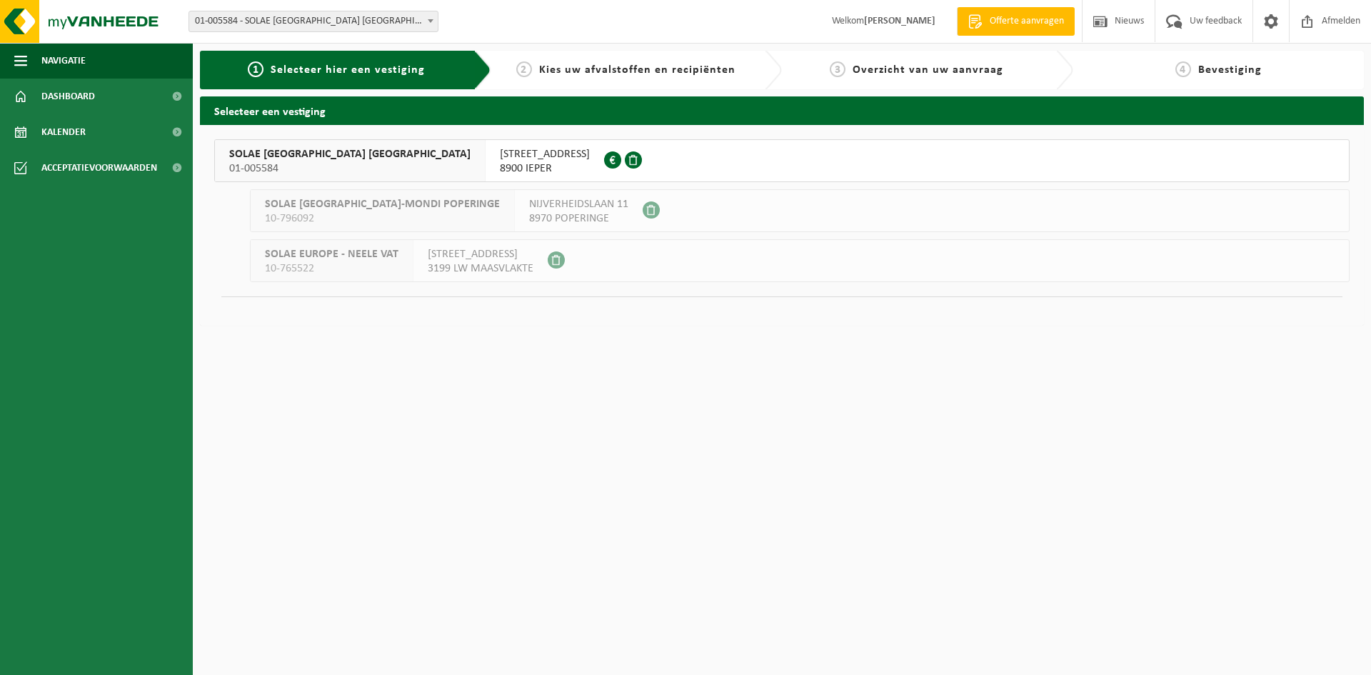 This screenshot has width=1371, height=675. I want to click on span: 8970 POPERINGE, so click(579, 219).